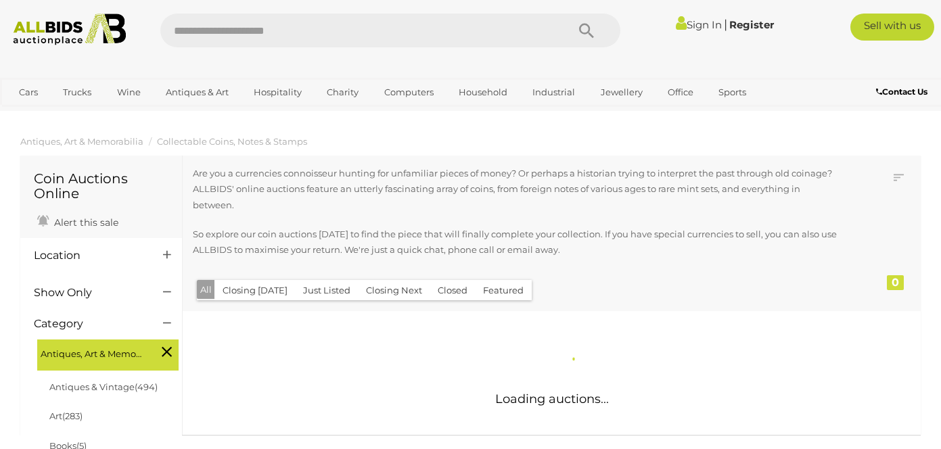 The height and width of the screenshot is (449, 941). Describe the element at coordinates (452, 290) in the screenshot. I see `button: Closed` at that location.